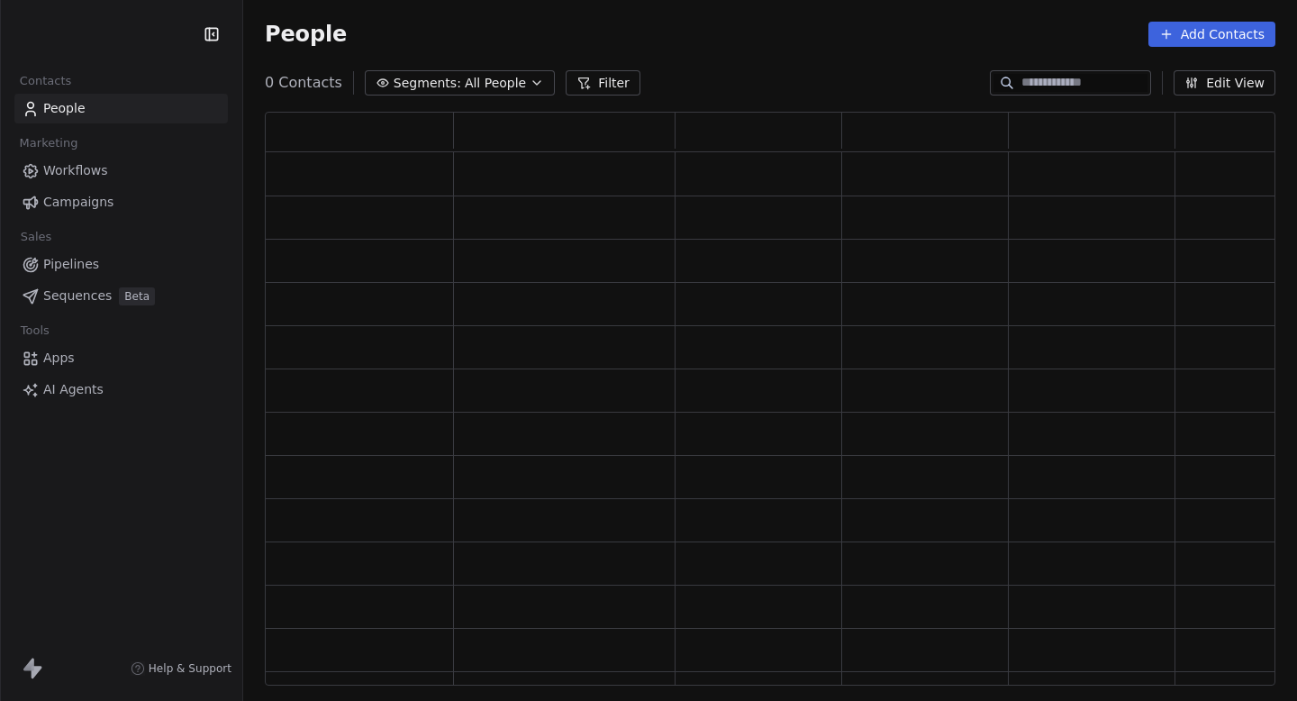 Image resolution: width=1297 pixels, height=701 pixels. I want to click on span: Workflows, so click(76, 170).